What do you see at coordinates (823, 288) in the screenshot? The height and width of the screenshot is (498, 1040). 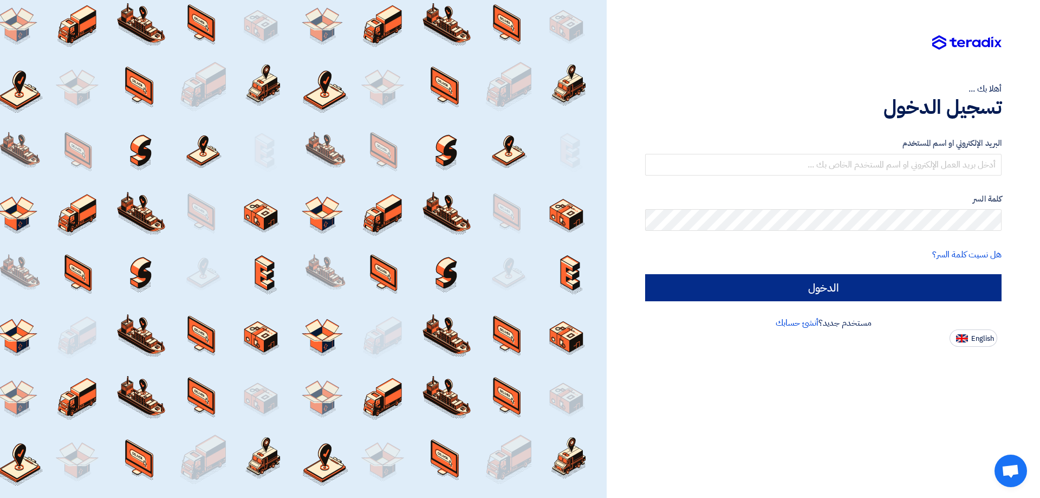 I see `input: الدخول` at bounding box center [823, 288].